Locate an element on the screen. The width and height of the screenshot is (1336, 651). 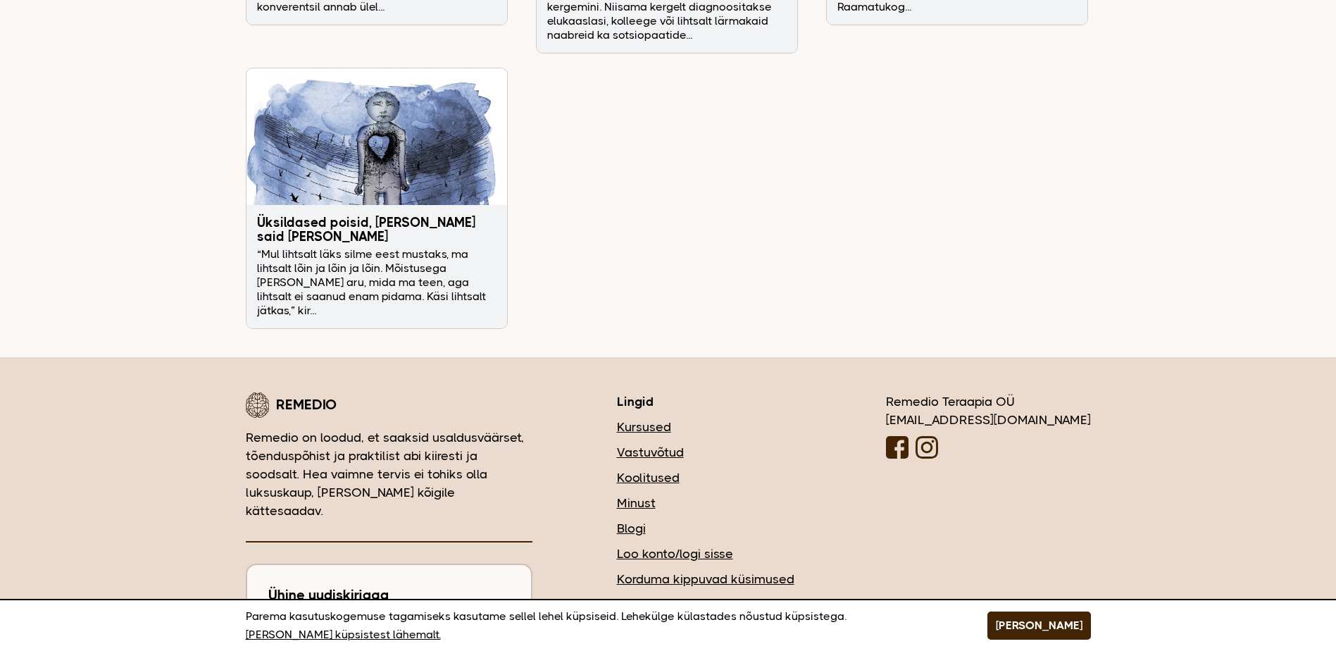
a: Koolitused is located at coordinates (709, 478).